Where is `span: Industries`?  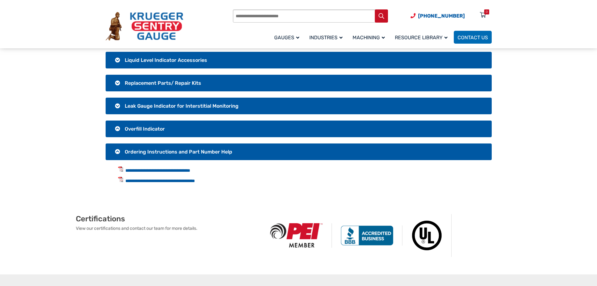 span: Industries is located at coordinates (326, 37).